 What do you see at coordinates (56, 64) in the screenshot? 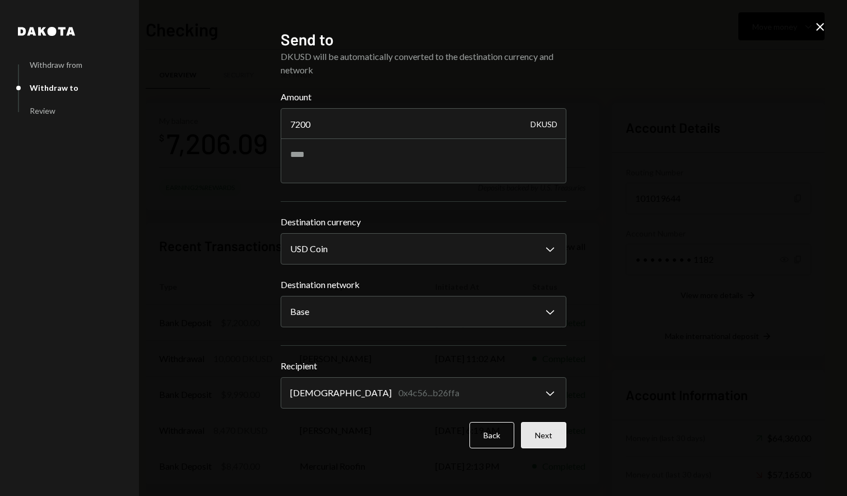
I see `div: Withdraw from` at bounding box center [56, 64].